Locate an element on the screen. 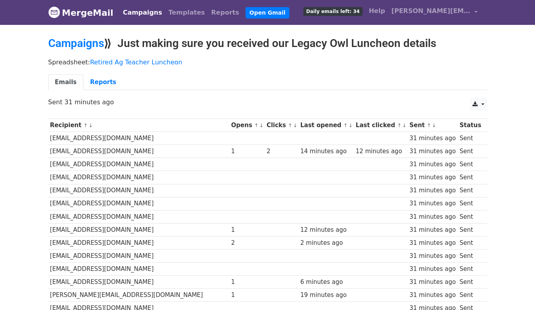 The image size is (535, 310). th: Last clicked is located at coordinates (381, 125).